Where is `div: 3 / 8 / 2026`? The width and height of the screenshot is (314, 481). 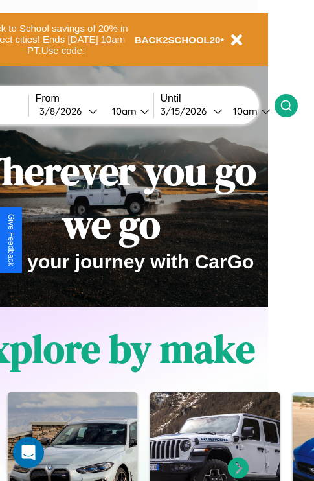 div: 3 / 8 / 2026 is located at coordinates (64, 111).